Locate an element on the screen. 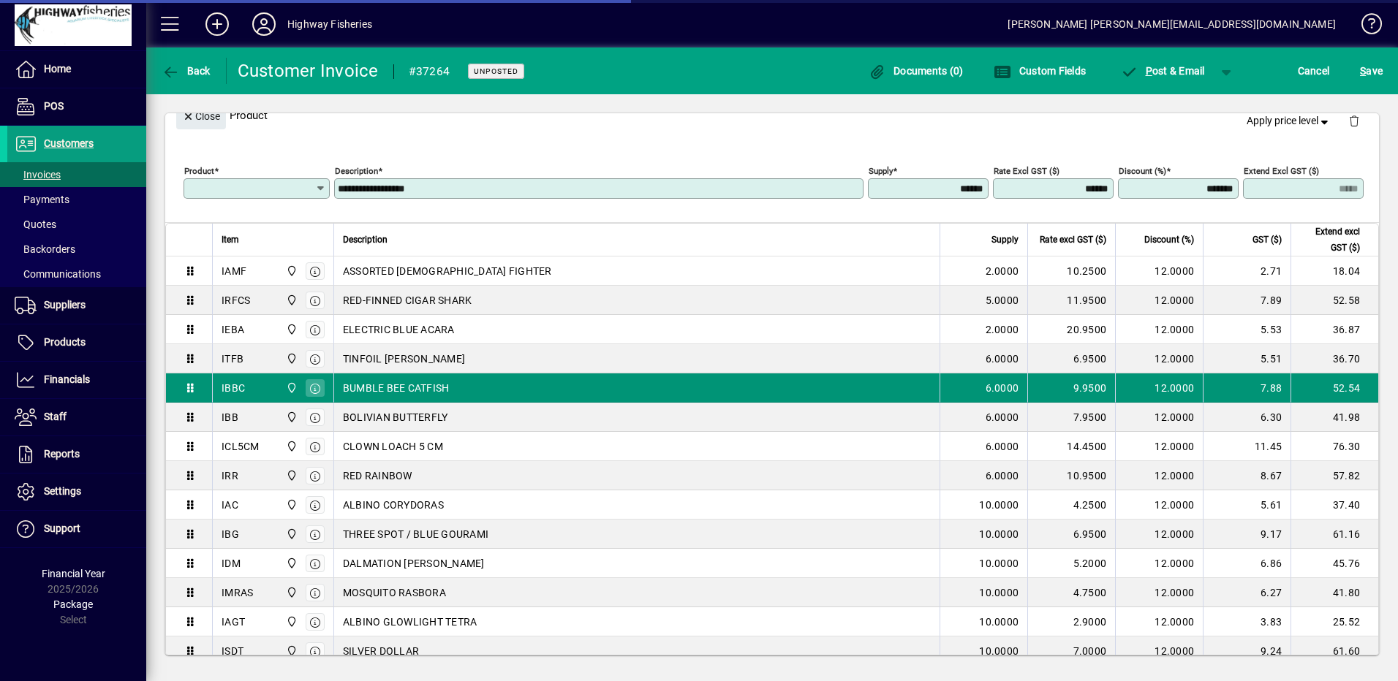  span: Close is located at coordinates (201, 116).